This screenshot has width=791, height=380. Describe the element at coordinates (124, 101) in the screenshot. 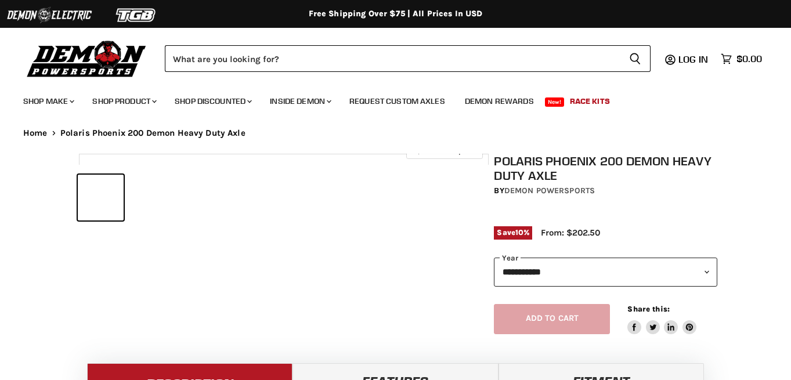

I see `a: Shop Product` at that location.